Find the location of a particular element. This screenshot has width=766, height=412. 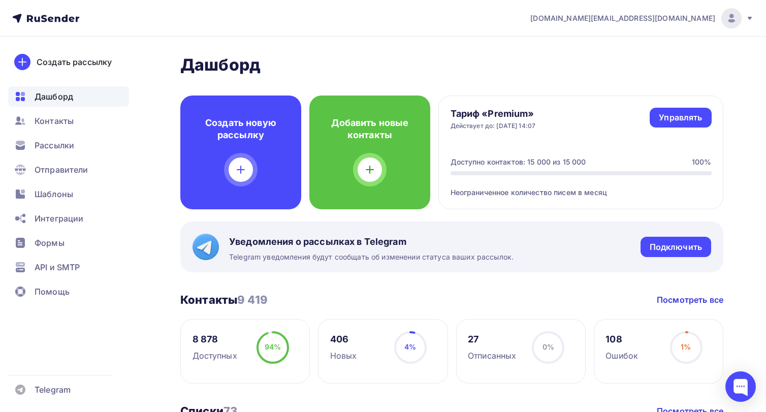

span: Дашборд is located at coordinates (54, 97).